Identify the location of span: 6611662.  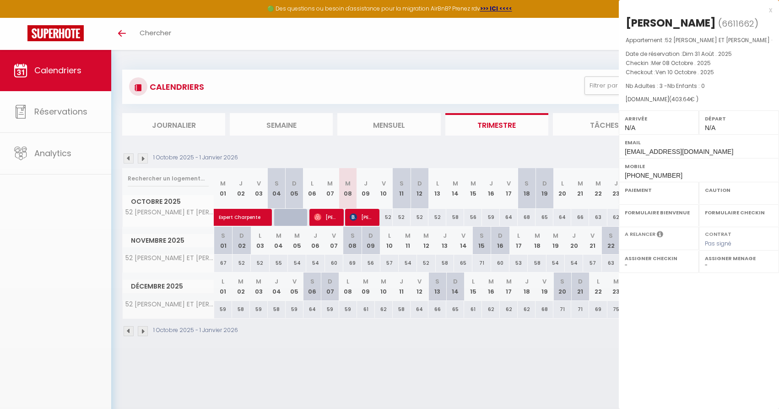
(738, 23).